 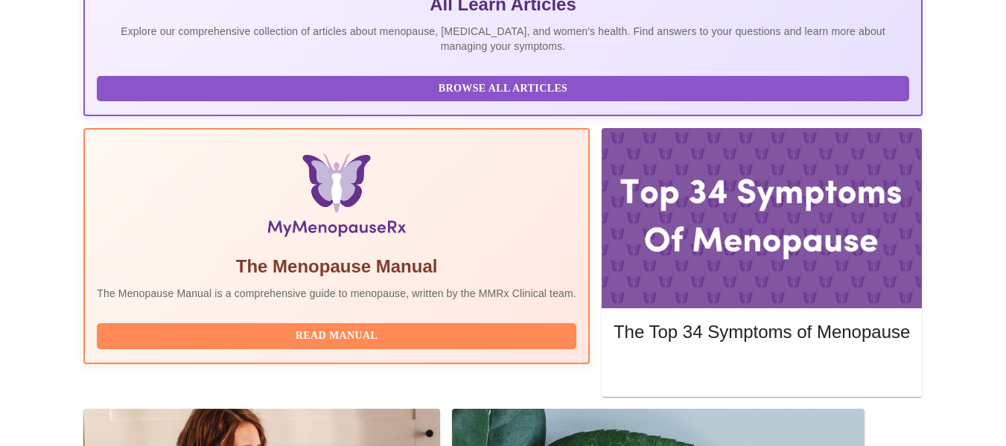 What do you see at coordinates (338, 334) in the screenshot?
I see `a: Read Manual` at bounding box center [338, 334].